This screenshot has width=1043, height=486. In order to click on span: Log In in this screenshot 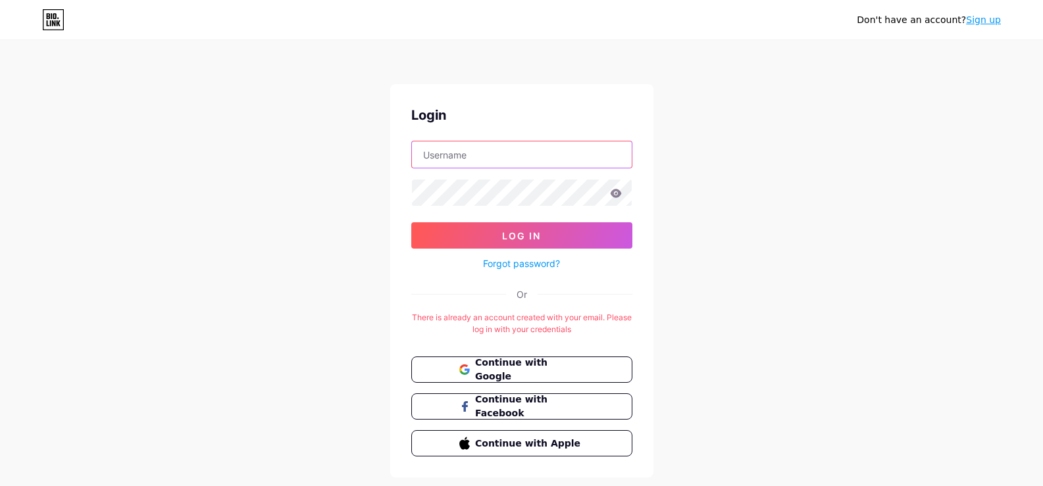, I will do `click(521, 236)`.